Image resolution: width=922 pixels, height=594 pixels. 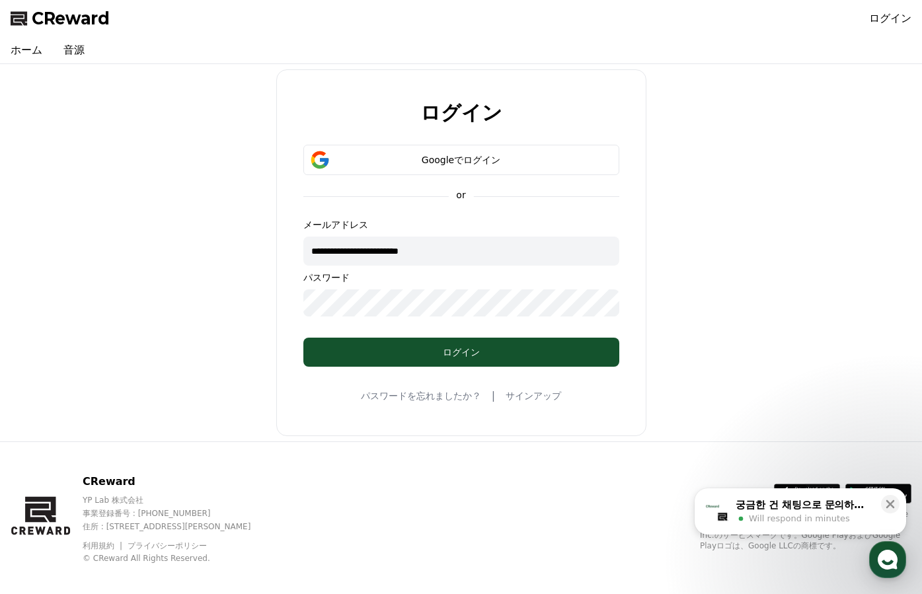 What do you see at coordinates (212, 435) in the screenshot?
I see `a: Settings` at bounding box center [212, 435].